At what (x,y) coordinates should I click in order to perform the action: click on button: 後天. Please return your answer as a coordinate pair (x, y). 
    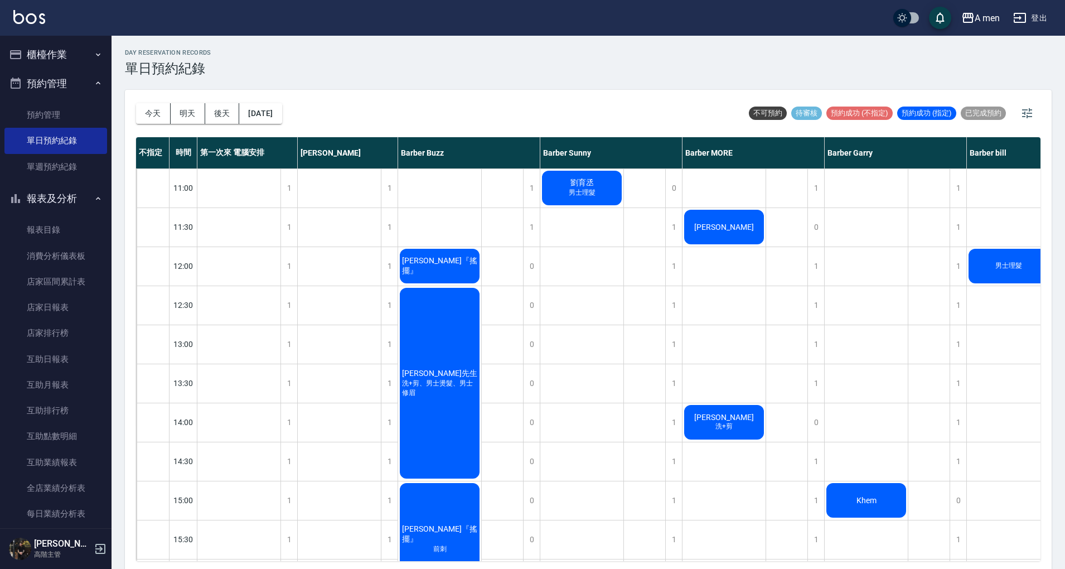
    Looking at the image, I should click on (222, 113).